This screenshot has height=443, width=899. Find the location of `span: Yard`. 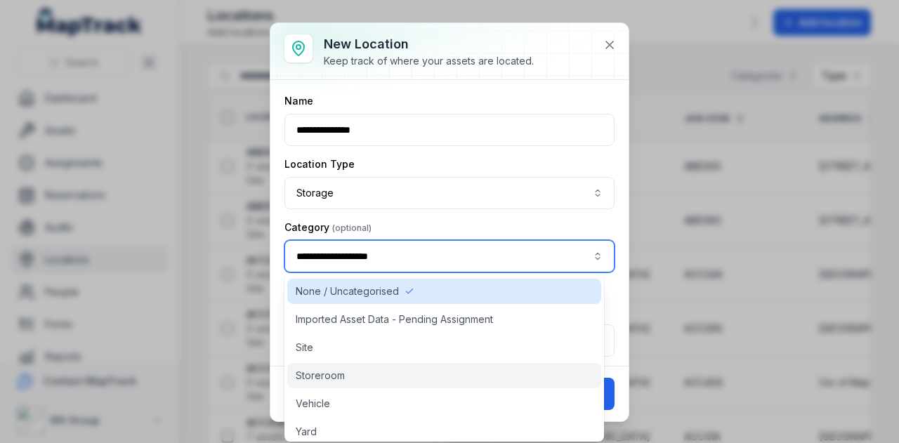

span: Yard is located at coordinates (306, 432).